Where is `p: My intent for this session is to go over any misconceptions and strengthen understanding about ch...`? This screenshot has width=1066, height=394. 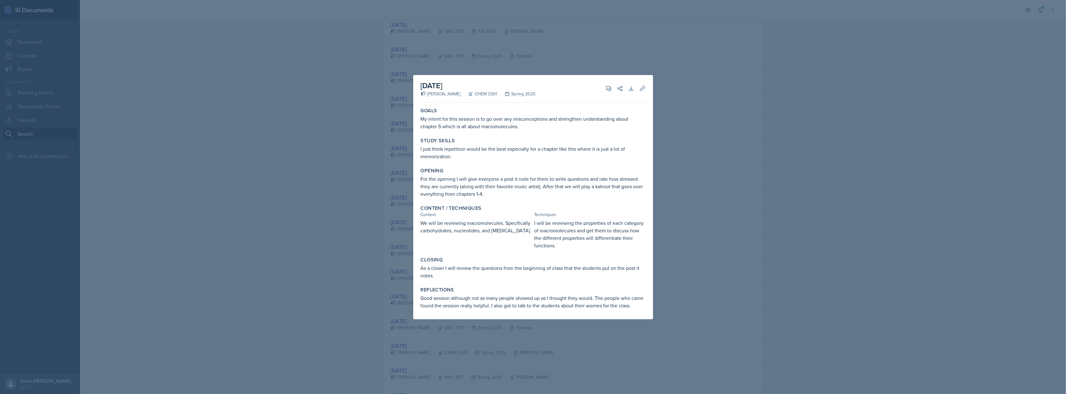
p: My intent for this session is to go over any misconceptions and strengthen understanding about ch... is located at coordinates (533, 122).